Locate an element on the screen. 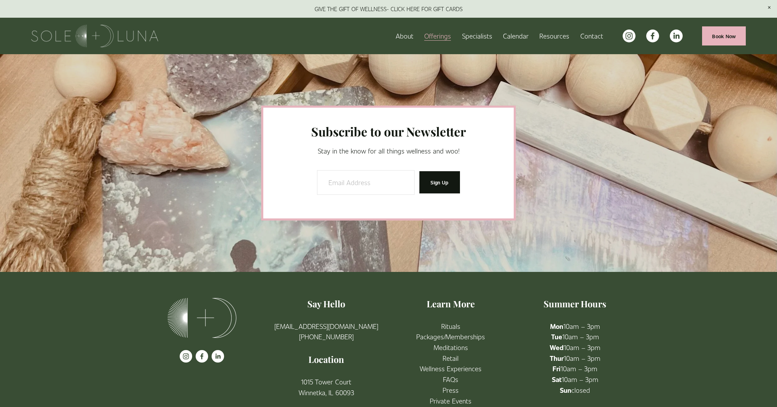  strong: Fri is located at coordinates (556, 368).